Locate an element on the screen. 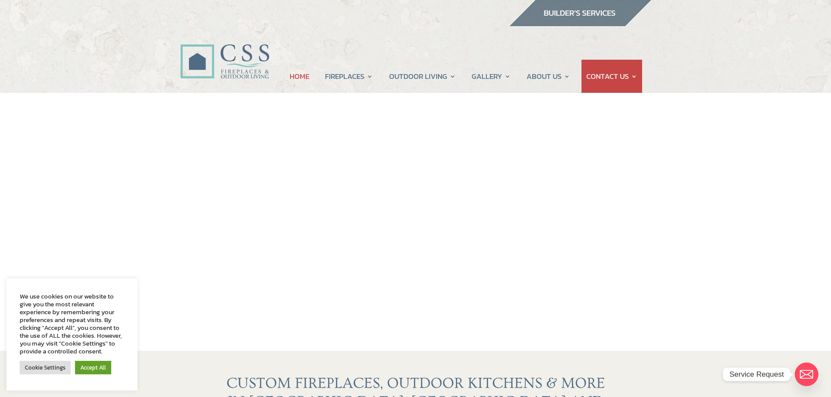  a: FIREPLACES is located at coordinates (349, 76).